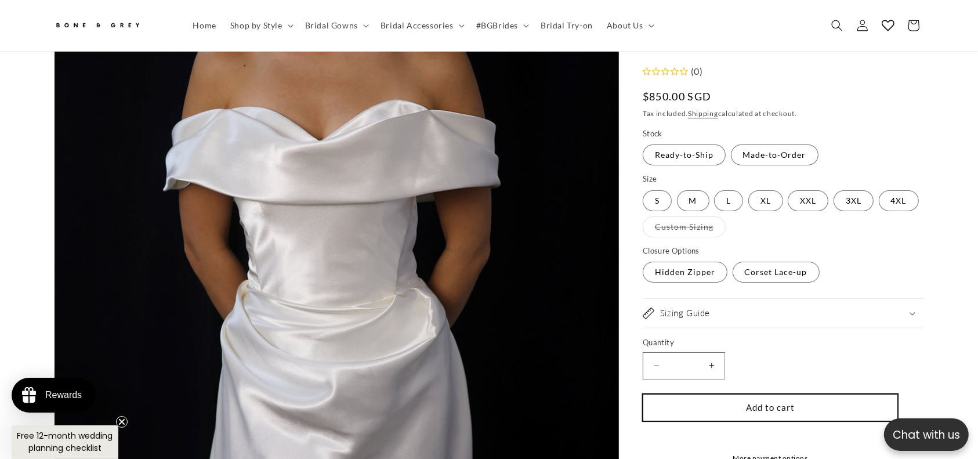 This screenshot has height=459, width=978. Describe the element at coordinates (63, 395) in the screenshot. I see `div: Rewards` at that location.